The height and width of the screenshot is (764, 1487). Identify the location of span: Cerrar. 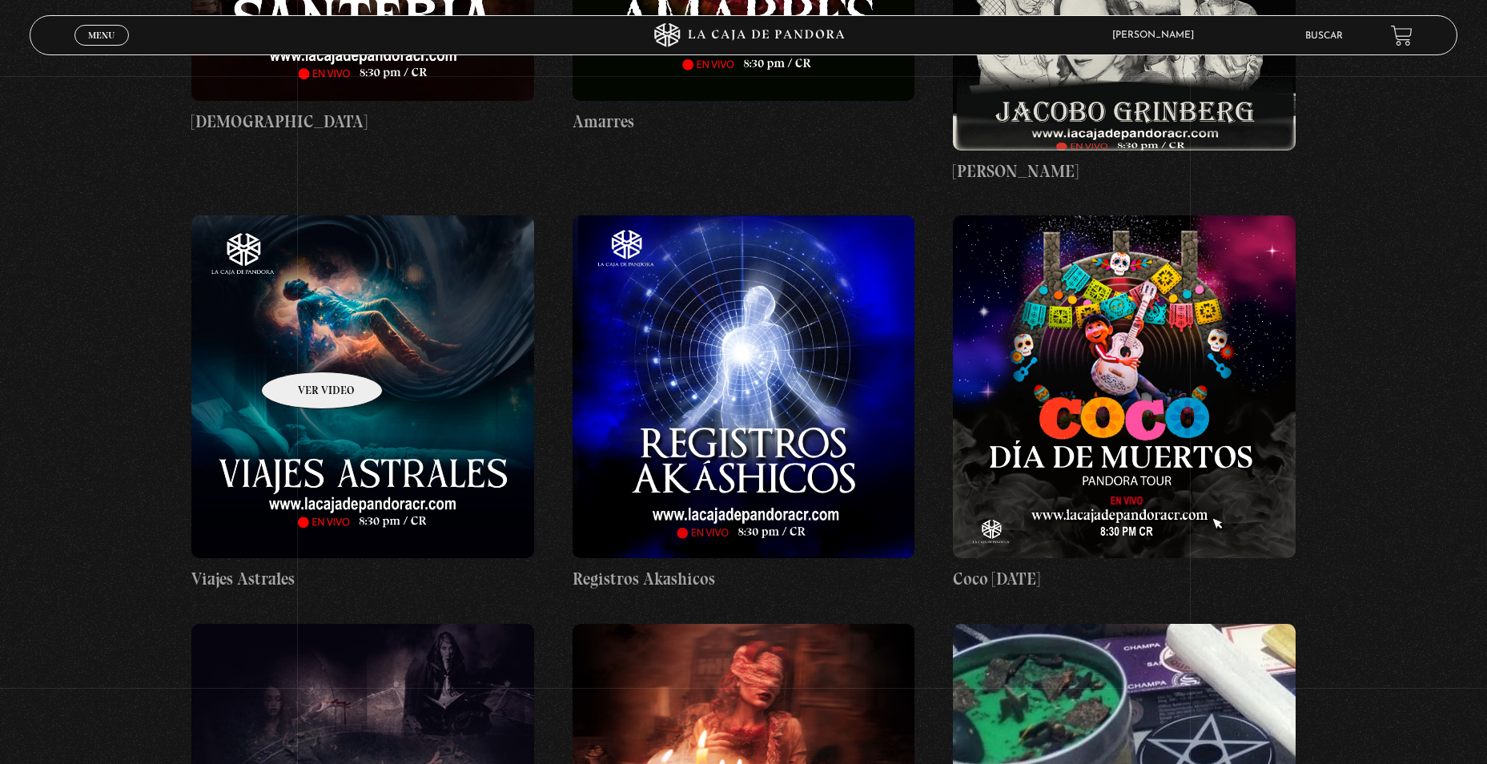
(102, 50).